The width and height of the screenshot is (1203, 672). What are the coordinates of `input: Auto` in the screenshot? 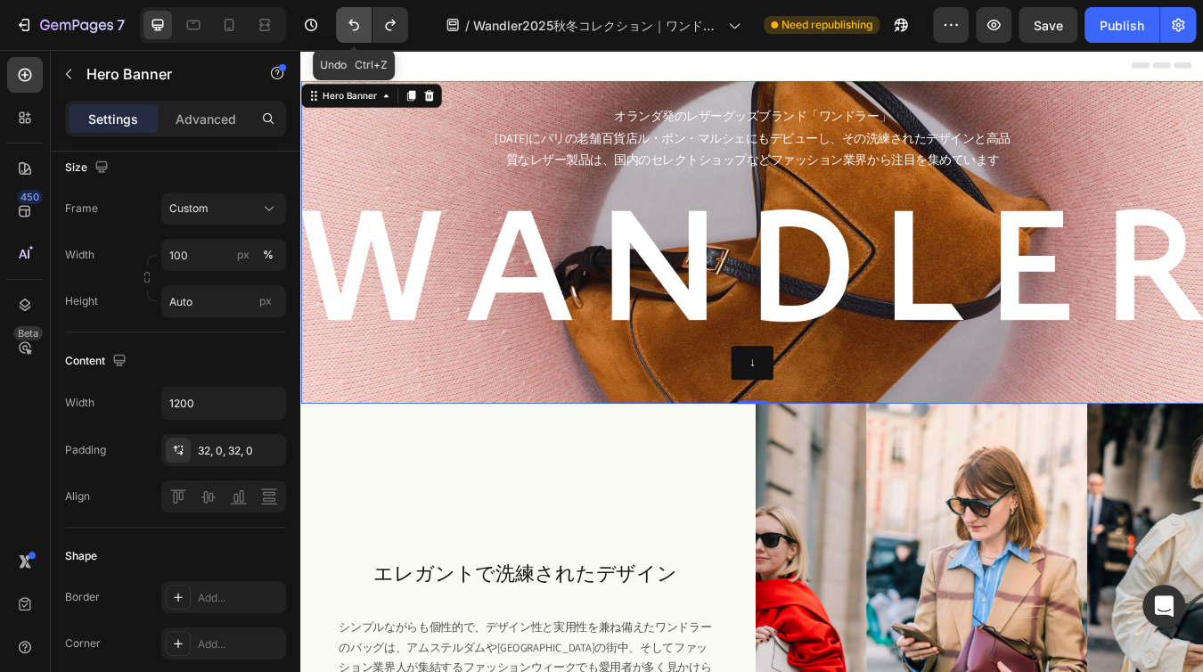 It's located at (224, 403).